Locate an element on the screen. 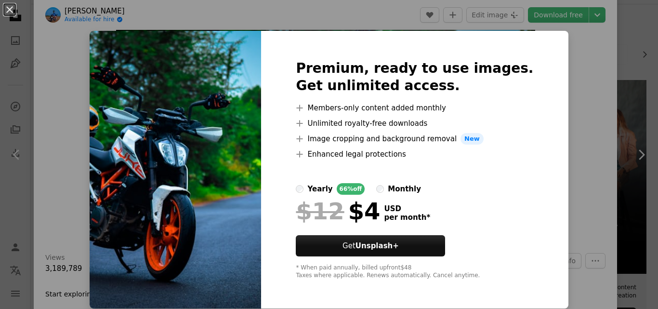 The width and height of the screenshot is (658, 309). span: USD is located at coordinates (407, 208).